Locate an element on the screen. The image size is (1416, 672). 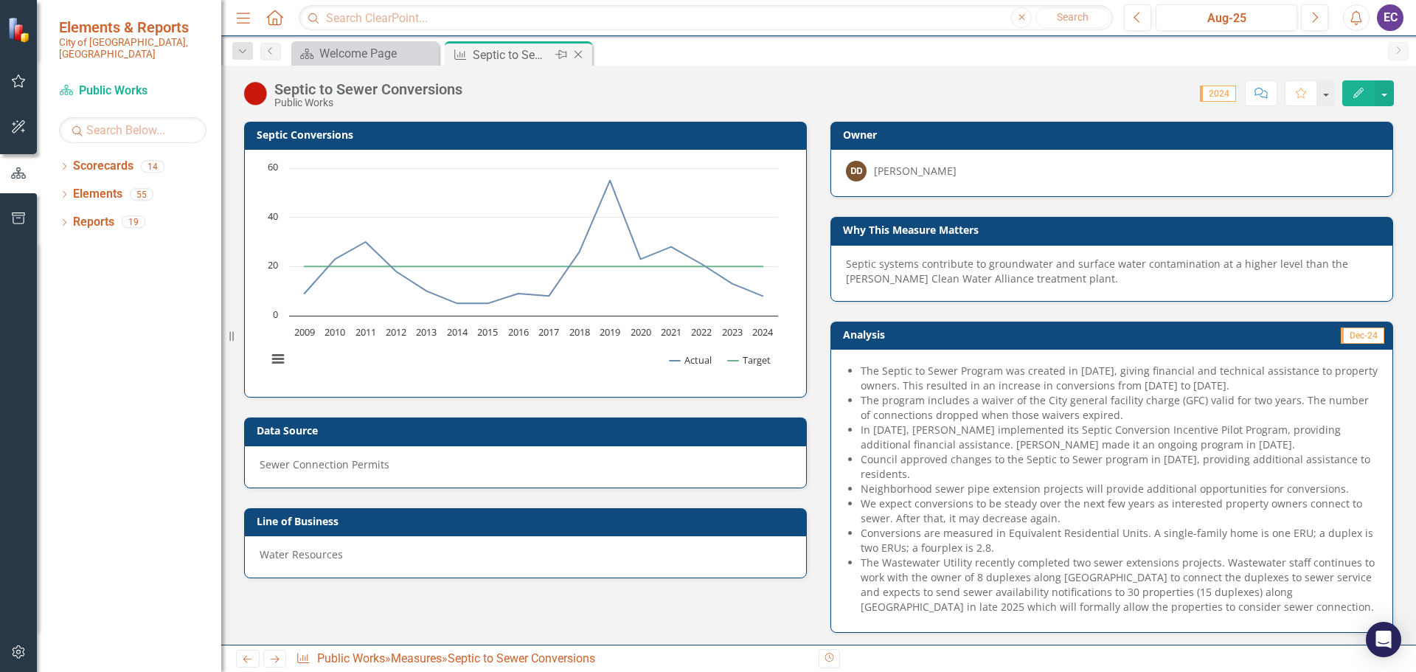
div: Sewer Connection Permits​ is located at coordinates (525, 465).